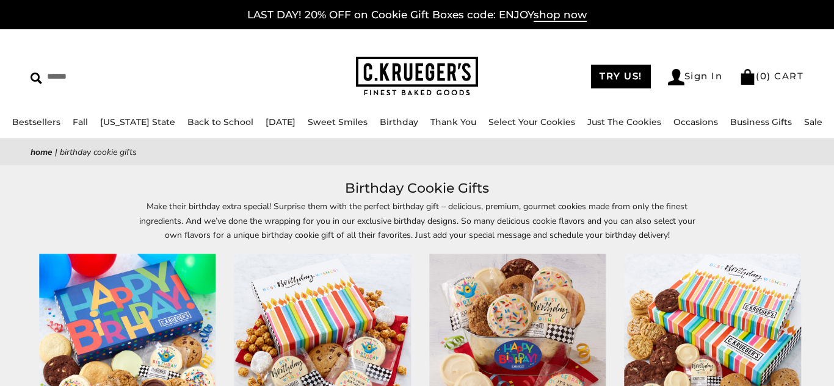 The width and height of the screenshot is (834, 386). I want to click on a: Sign In, so click(695, 77).